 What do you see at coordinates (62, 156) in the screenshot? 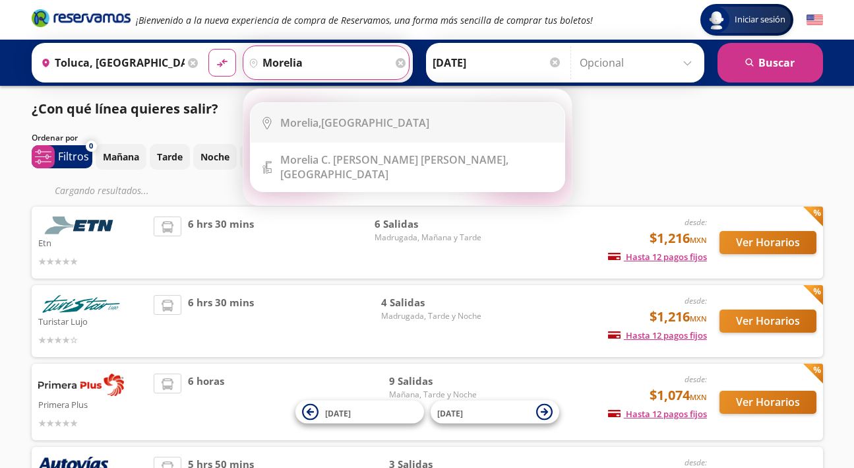
I see `button: 0Filtros` at bounding box center [62, 156].